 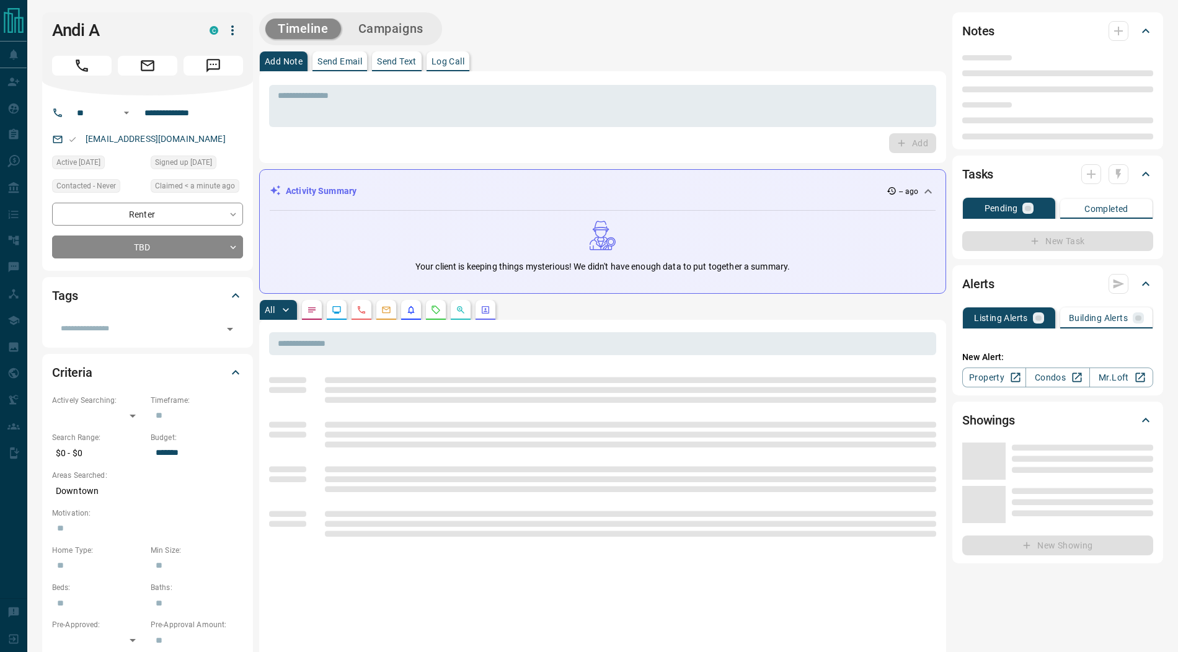 I want to click on button: Campaigns, so click(x=391, y=29).